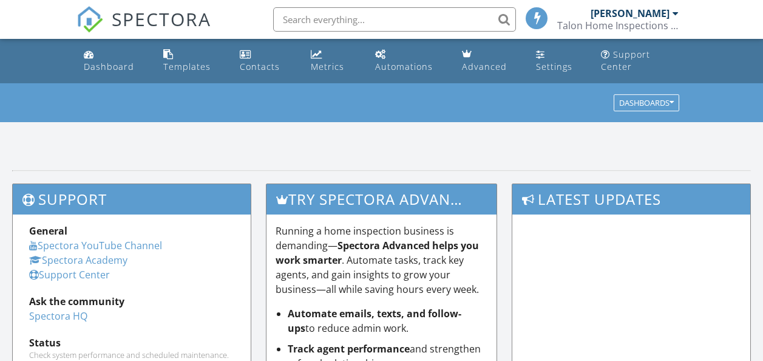 This screenshot has width=763, height=361. What do you see at coordinates (265, 61) in the screenshot?
I see `a: Contacts` at bounding box center [265, 61].